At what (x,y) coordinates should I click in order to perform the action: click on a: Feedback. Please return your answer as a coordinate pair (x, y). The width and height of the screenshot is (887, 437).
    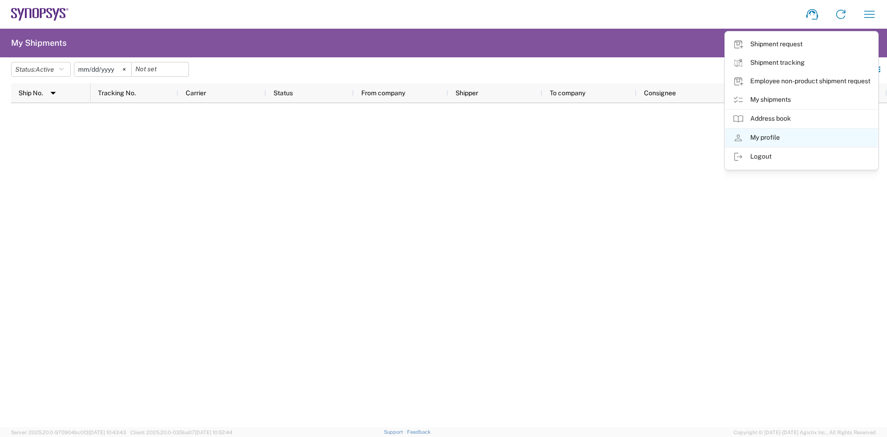
    Looking at the image, I should click on (419, 432).